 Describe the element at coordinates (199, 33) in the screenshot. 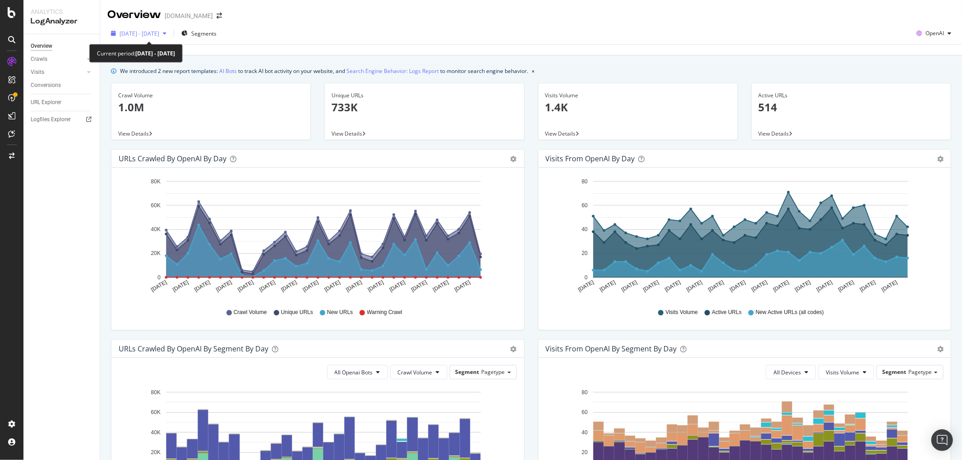

I see `button: Segments` at that location.